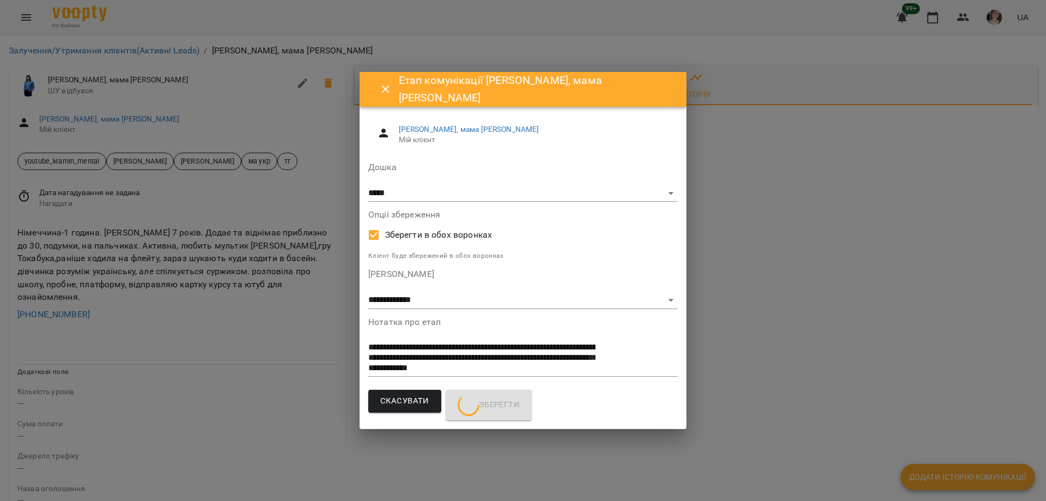 This screenshot has height=501, width=1046. Describe the element at coordinates (534, 140) in the screenshot. I see `span: Мій клієнт` at that location.